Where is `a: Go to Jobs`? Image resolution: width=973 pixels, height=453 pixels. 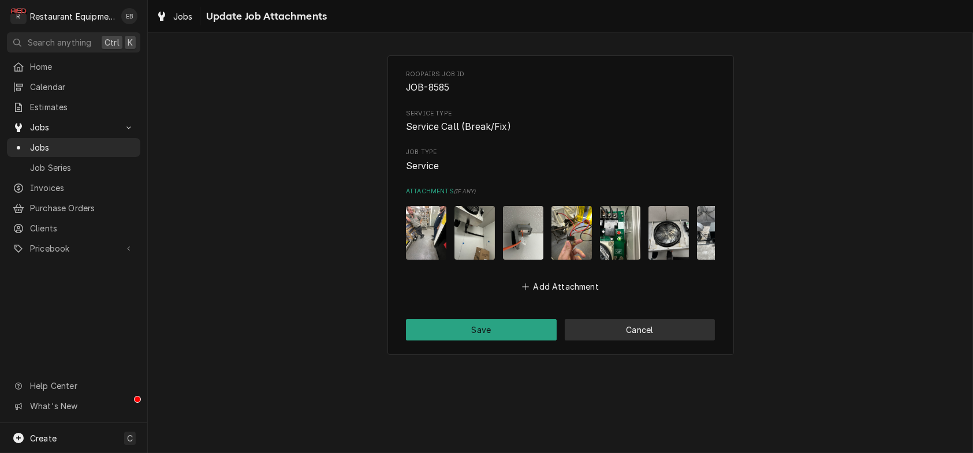
a: Go to Jobs is located at coordinates (73, 127).